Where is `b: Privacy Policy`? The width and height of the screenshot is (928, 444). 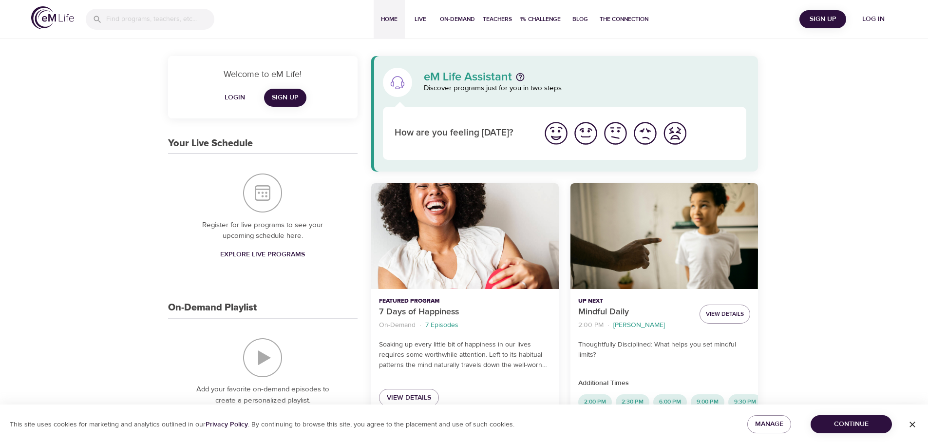 b: Privacy Policy is located at coordinates (226, 424).